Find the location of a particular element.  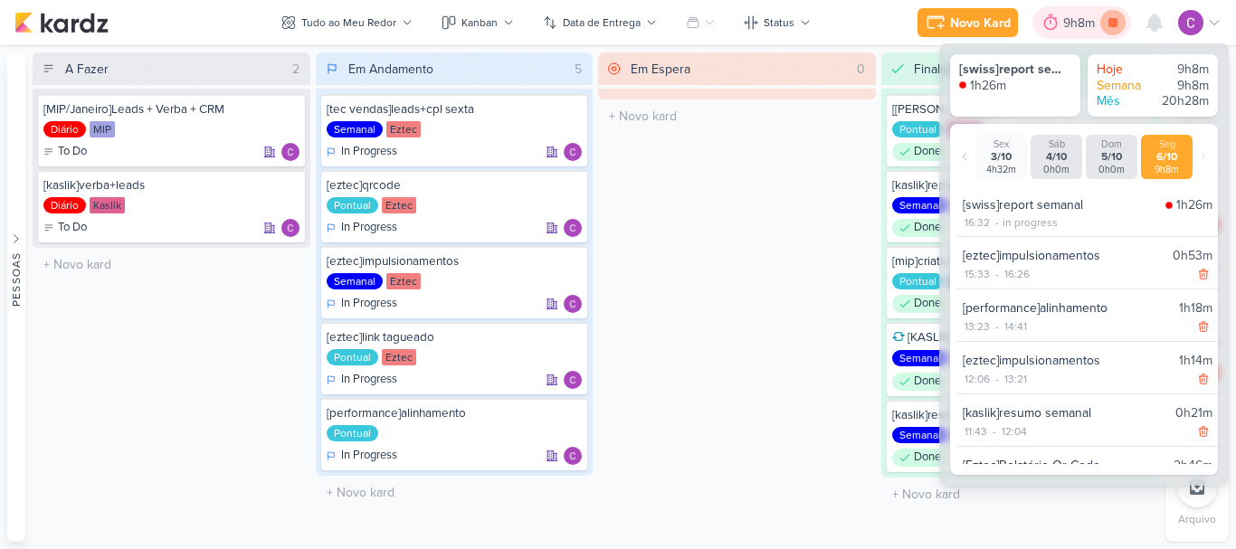

button: Novo Kard is located at coordinates (967, 23).